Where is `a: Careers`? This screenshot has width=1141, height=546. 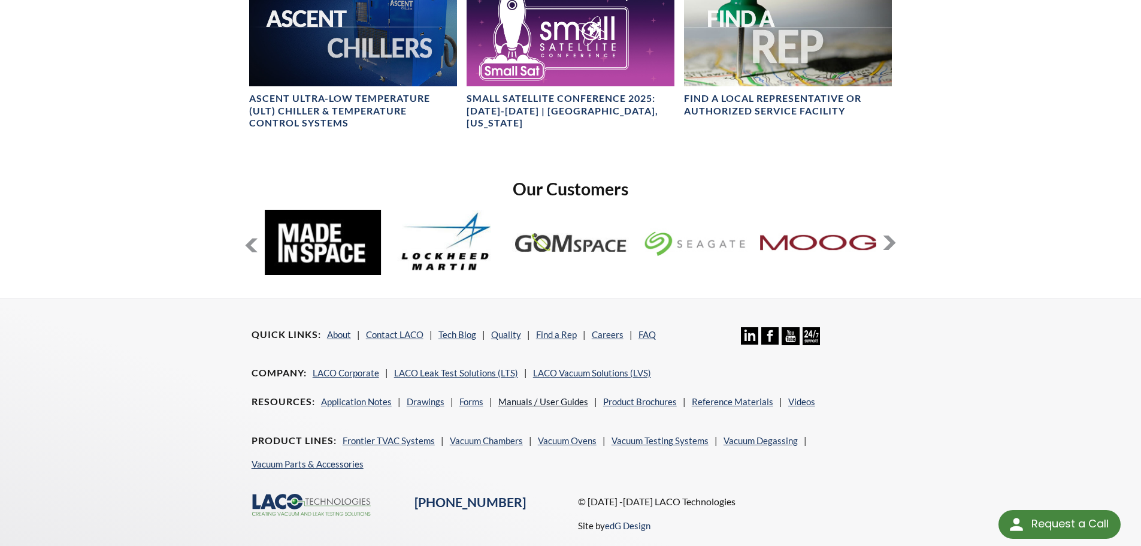 a: Careers is located at coordinates (607, 334).